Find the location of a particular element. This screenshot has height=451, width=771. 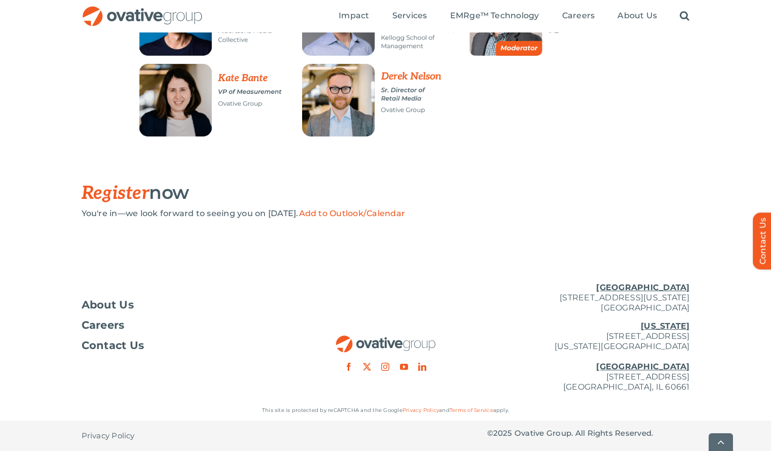

a: instagram is located at coordinates (385, 367).